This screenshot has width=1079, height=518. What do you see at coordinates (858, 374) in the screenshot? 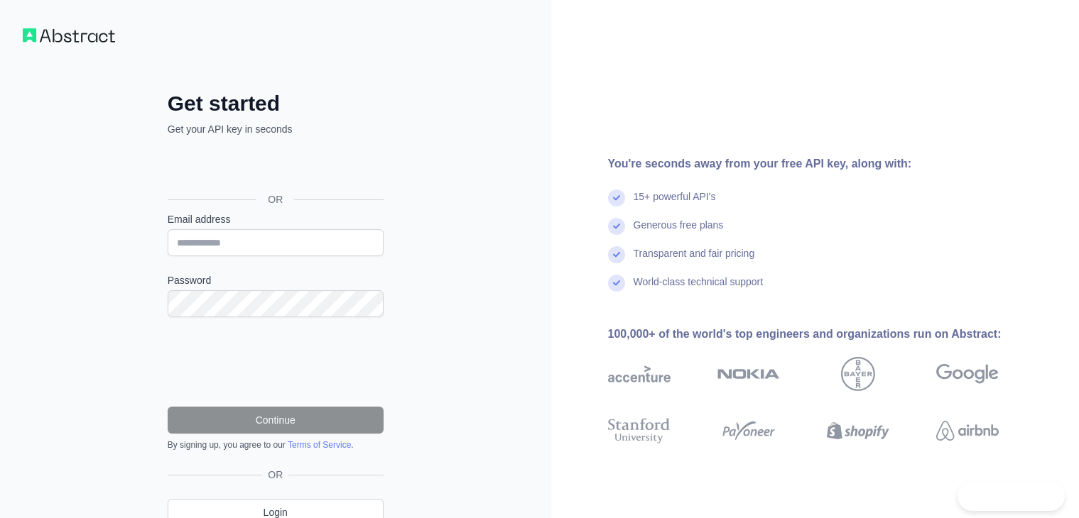
I see `img: bayer` at bounding box center [858, 374].